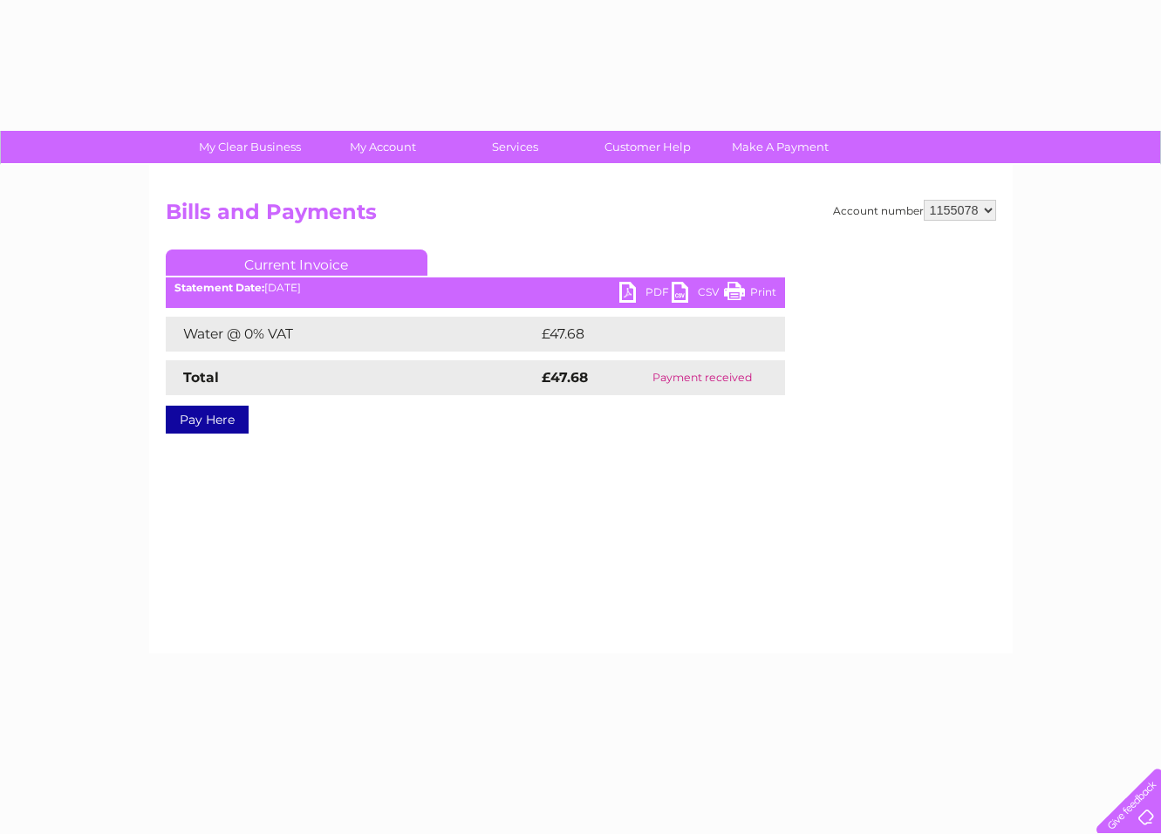  What do you see at coordinates (750, 294) in the screenshot?
I see `a: Print` at bounding box center [750, 294].